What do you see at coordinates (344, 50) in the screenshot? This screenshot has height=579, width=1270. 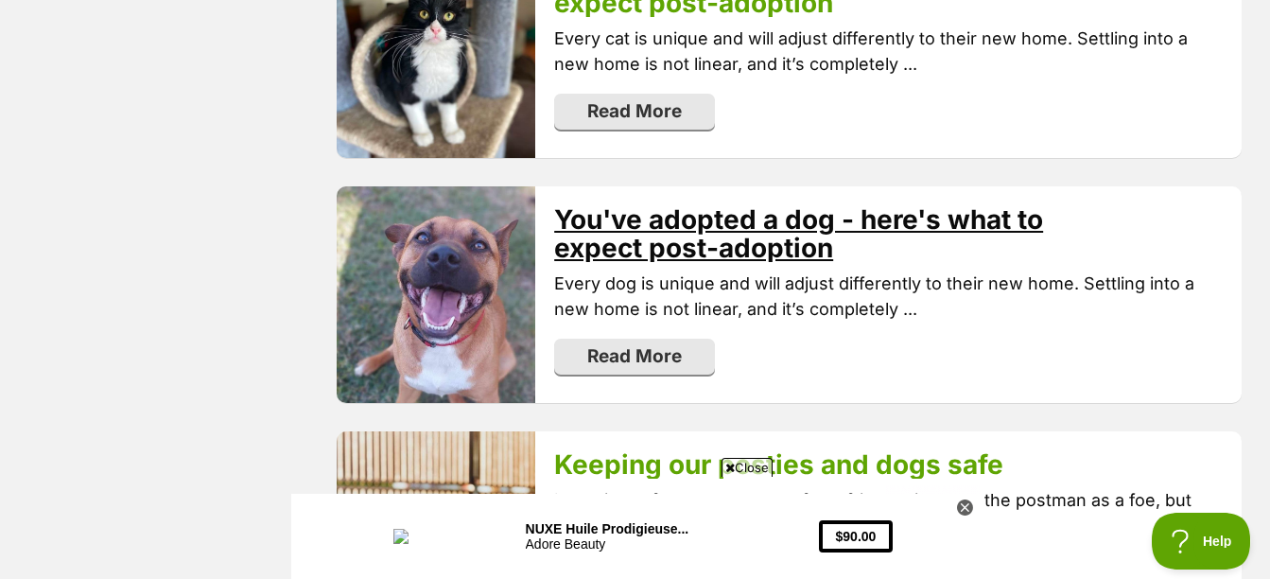 I see `div: Adore Beauty` at bounding box center [344, 50].